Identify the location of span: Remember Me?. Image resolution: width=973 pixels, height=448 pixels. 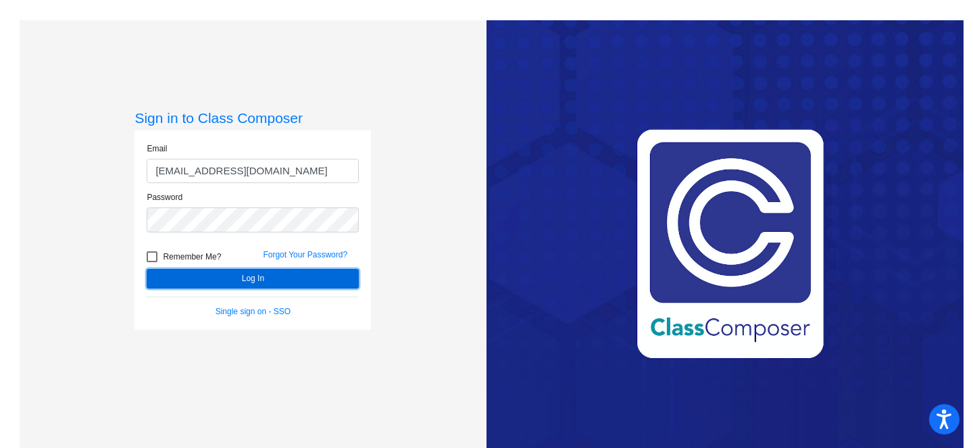
(192, 257).